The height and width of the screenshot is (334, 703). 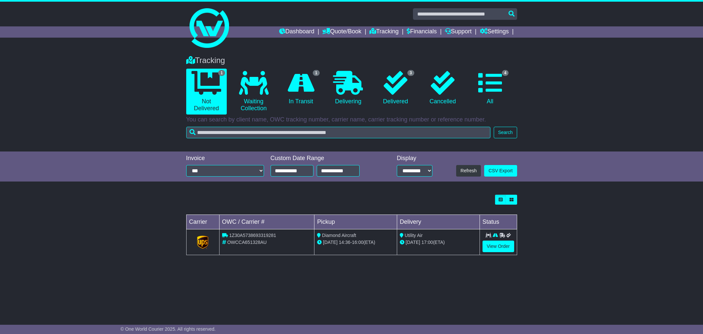 What do you see at coordinates (505, 73) in the screenshot?
I see `span: 4` at bounding box center [505, 73].